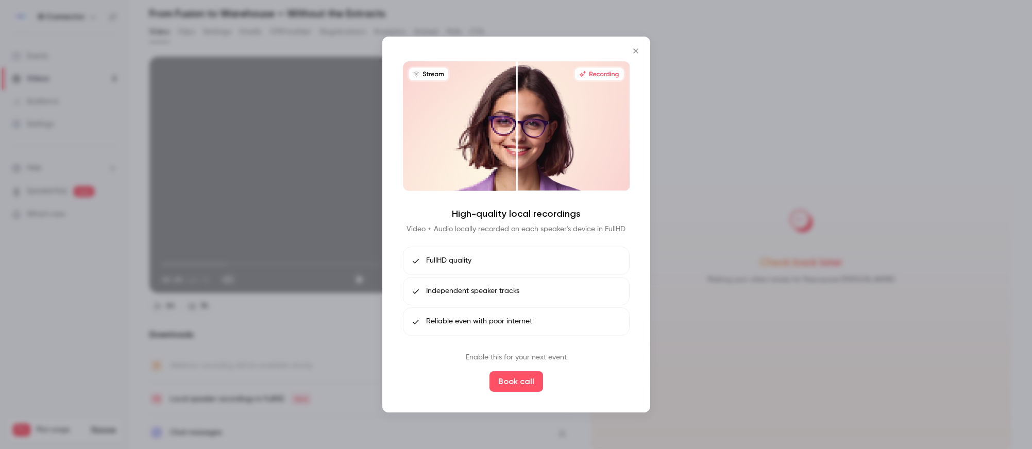 The height and width of the screenshot is (449, 1032). I want to click on h4: High-quality local recordings, so click(516, 214).